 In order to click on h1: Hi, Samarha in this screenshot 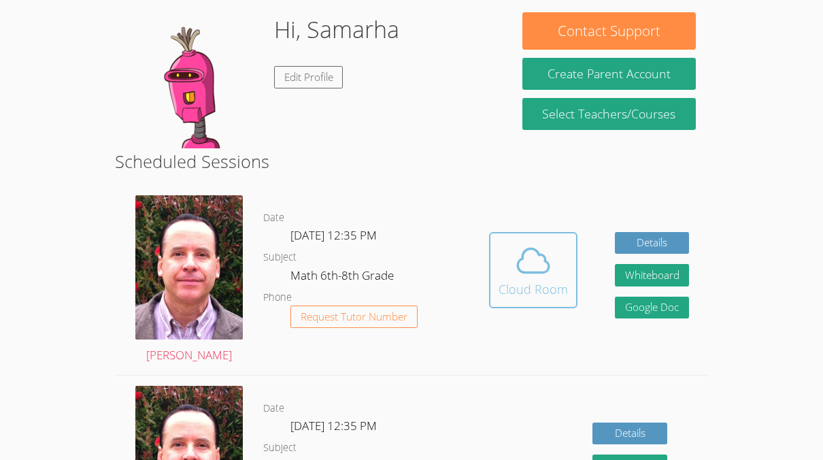, I will do `click(337, 29)`.